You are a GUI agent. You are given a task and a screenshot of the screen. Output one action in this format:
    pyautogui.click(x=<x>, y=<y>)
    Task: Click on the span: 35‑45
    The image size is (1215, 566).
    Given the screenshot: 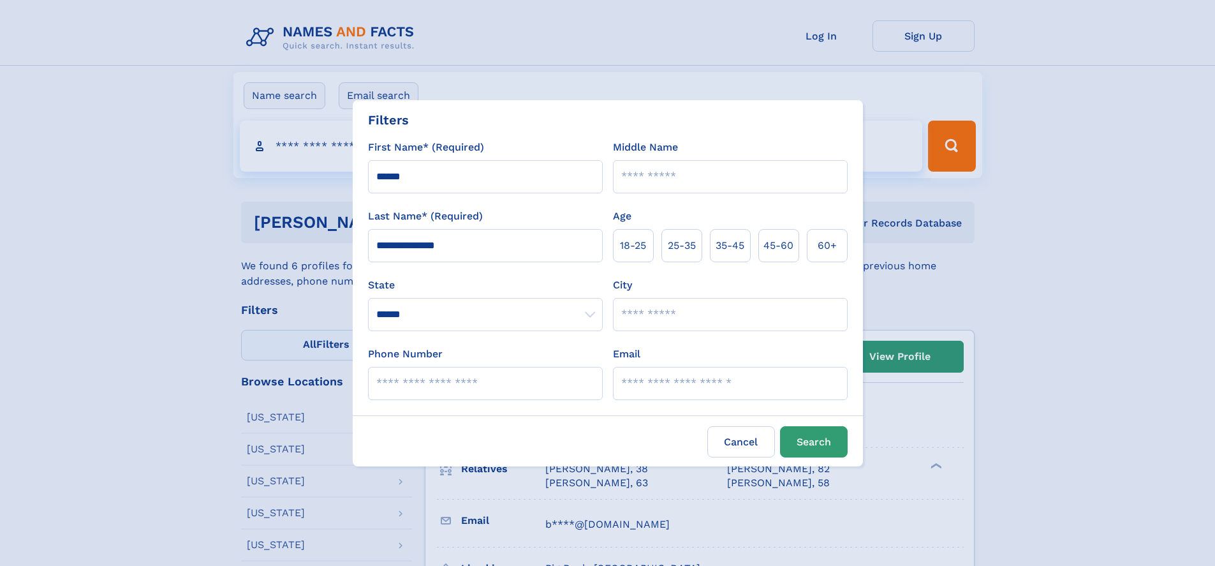 What is the action you would take?
    pyautogui.click(x=729, y=245)
    